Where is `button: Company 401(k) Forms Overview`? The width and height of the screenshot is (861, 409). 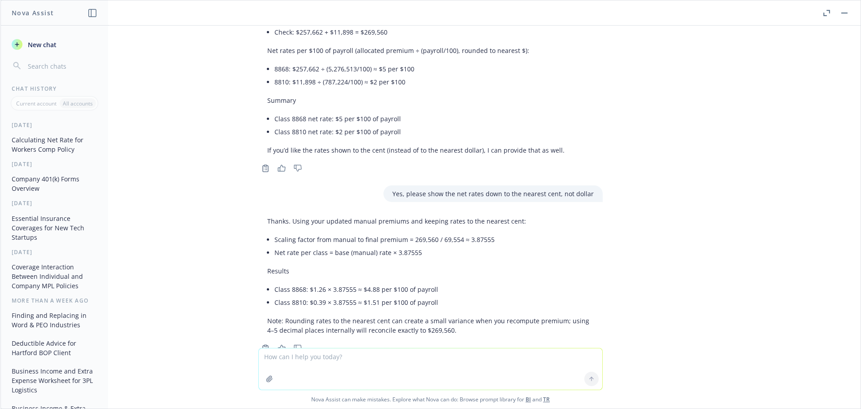 button: Company 401(k) Forms Overview is located at coordinates (54, 183).